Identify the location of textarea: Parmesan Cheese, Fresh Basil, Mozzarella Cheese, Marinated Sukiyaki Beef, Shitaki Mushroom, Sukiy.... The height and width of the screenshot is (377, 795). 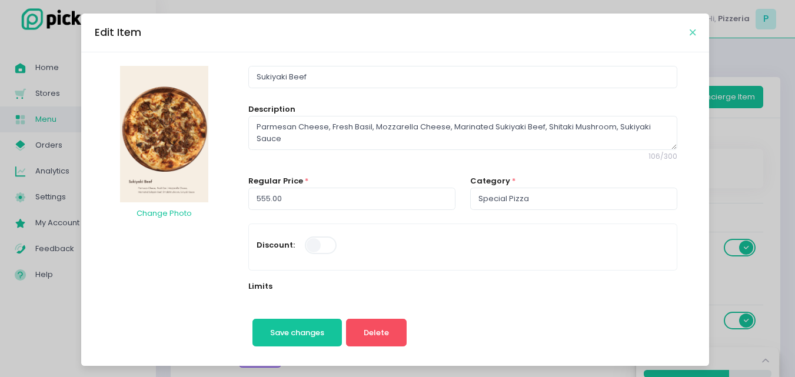
(463, 133).